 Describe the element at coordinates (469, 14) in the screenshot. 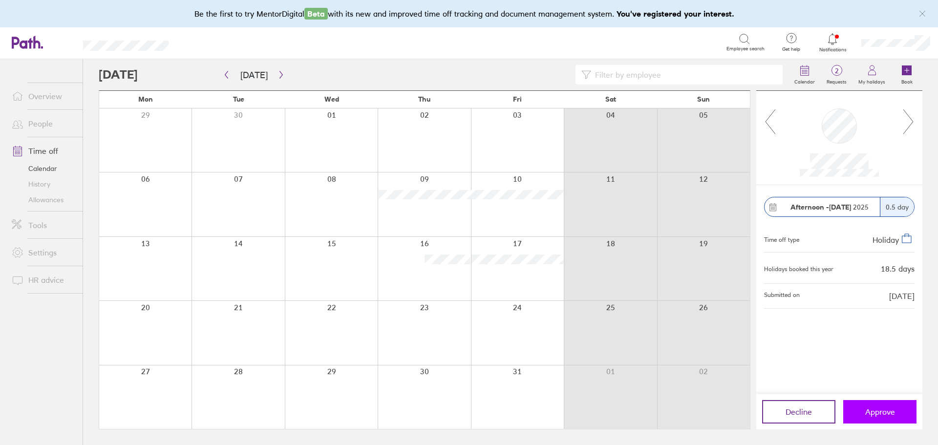

I see `div: Be the first to try MentorDigital with its new and improved time off tracking and document manage...` at that location.